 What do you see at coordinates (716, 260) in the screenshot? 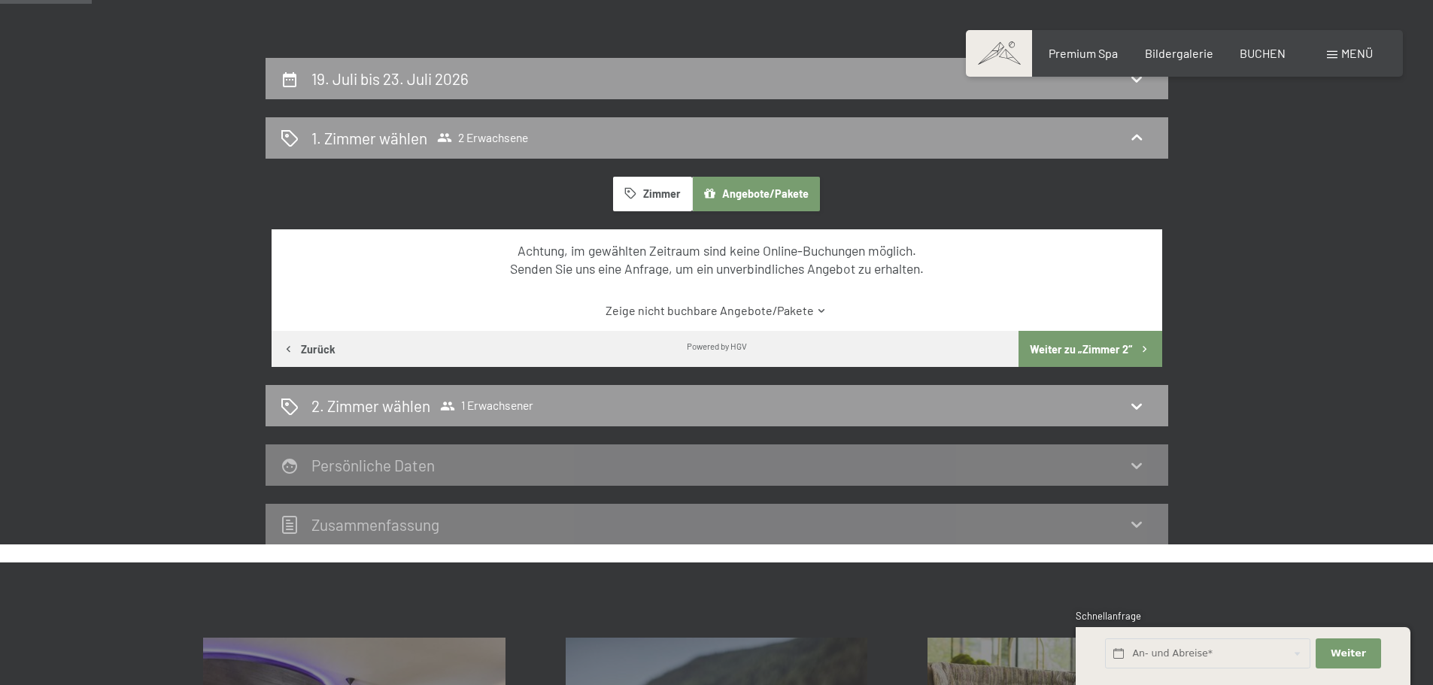
I see `div: Achtung, im gewählten Zeitraum sind keine Online-Buchungen möglich. Senden Sie uns eine Anfrage, ...` at bounding box center [716, 260].